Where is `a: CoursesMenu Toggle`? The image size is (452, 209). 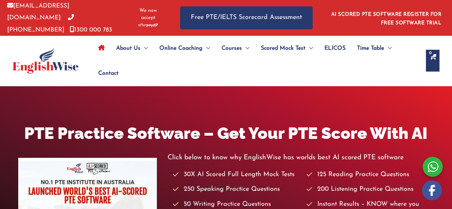
a: CoursesMenu Toggle is located at coordinates (235, 48).